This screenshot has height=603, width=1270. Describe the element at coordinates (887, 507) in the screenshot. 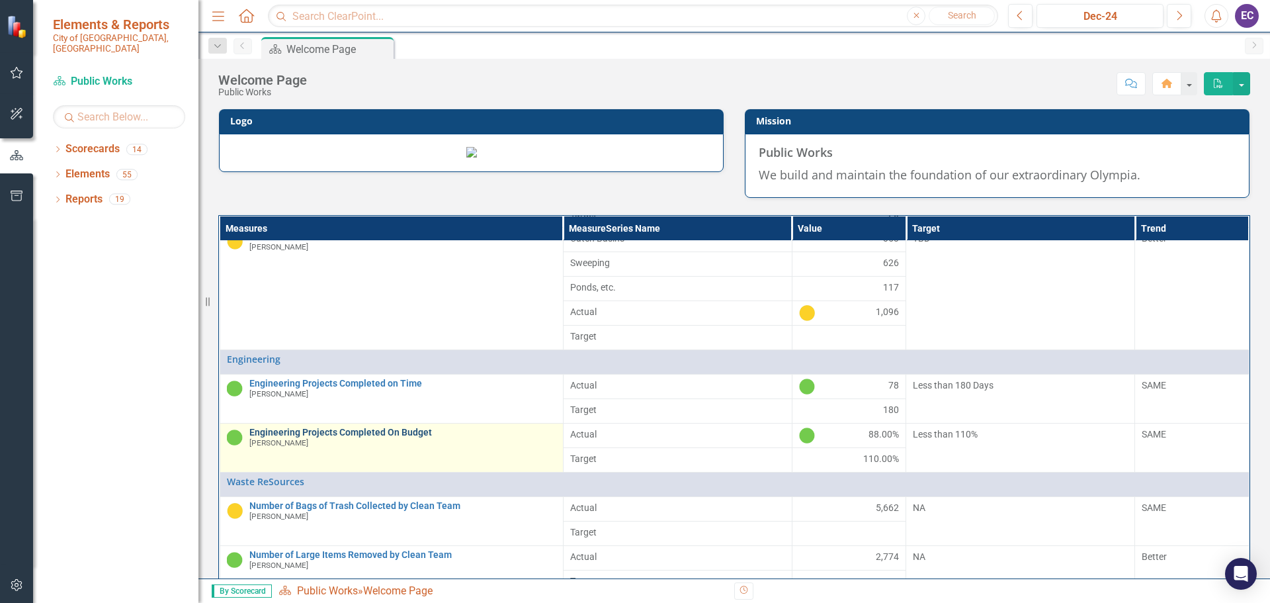

I see `span: 5,662` at that location.